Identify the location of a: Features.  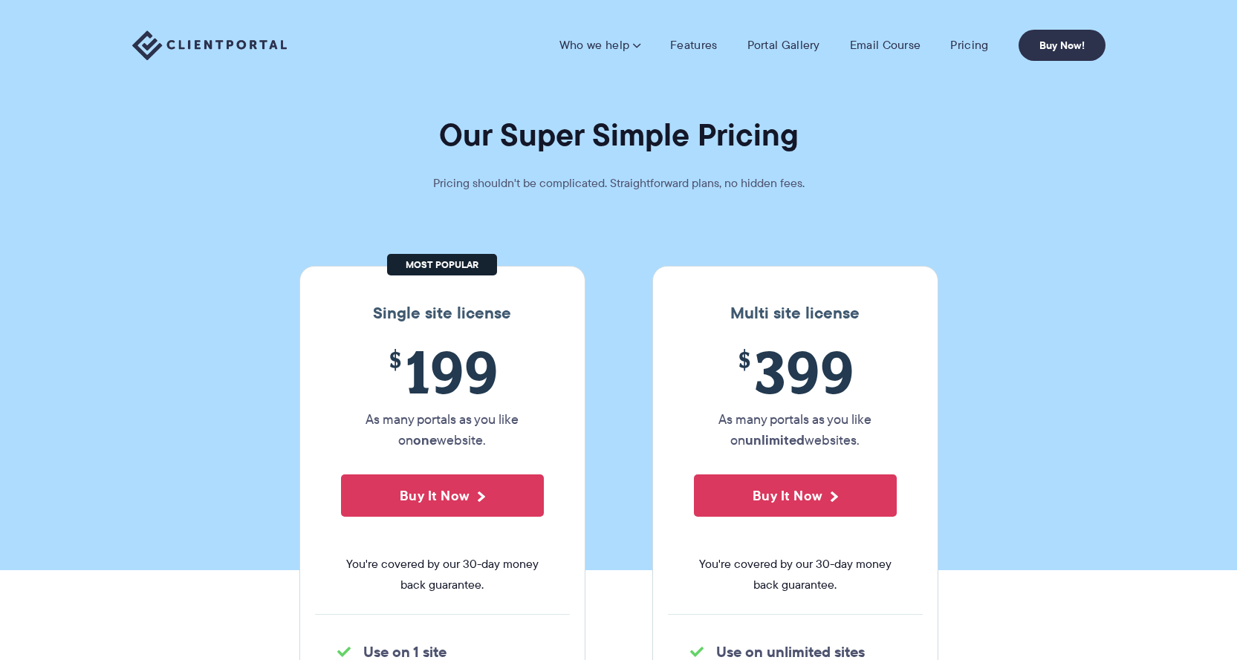
(693, 45).